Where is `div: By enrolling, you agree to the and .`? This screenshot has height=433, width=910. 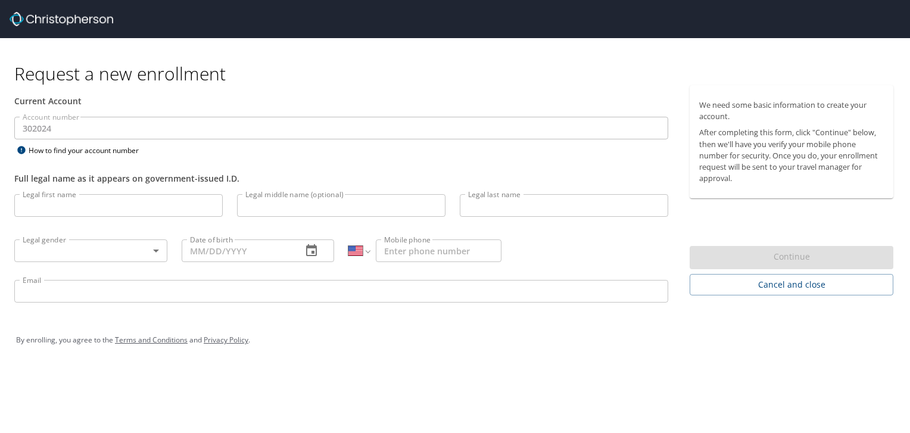 div: By enrolling, you agree to the and . is located at coordinates (455, 340).